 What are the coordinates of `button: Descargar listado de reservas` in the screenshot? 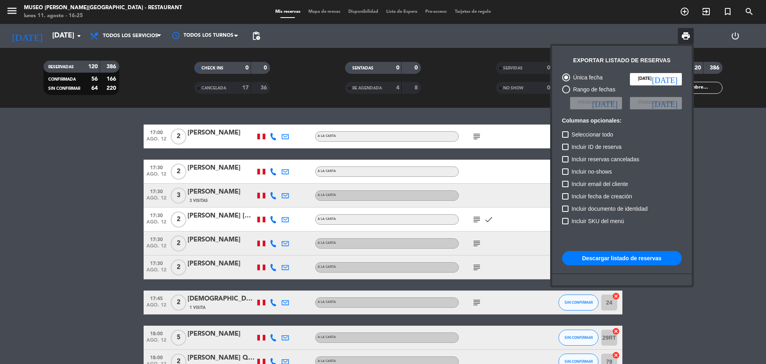 It's located at (622, 258).